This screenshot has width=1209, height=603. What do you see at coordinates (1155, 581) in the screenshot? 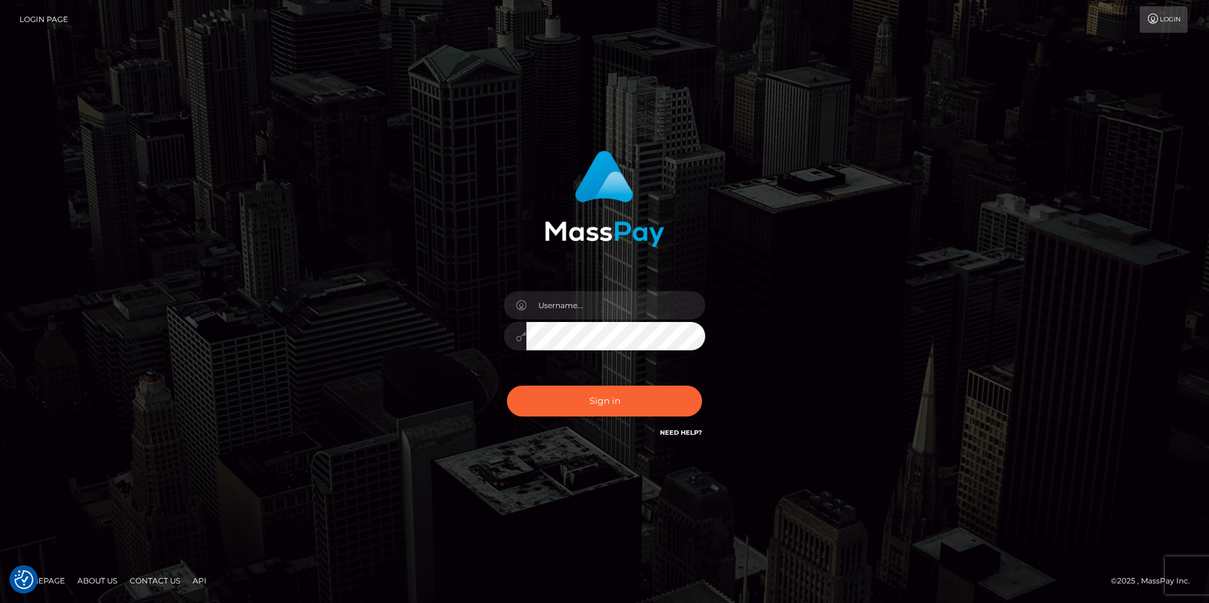
I see `div: © 2025 , MassPay Inc.` at bounding box center [1155, 581].